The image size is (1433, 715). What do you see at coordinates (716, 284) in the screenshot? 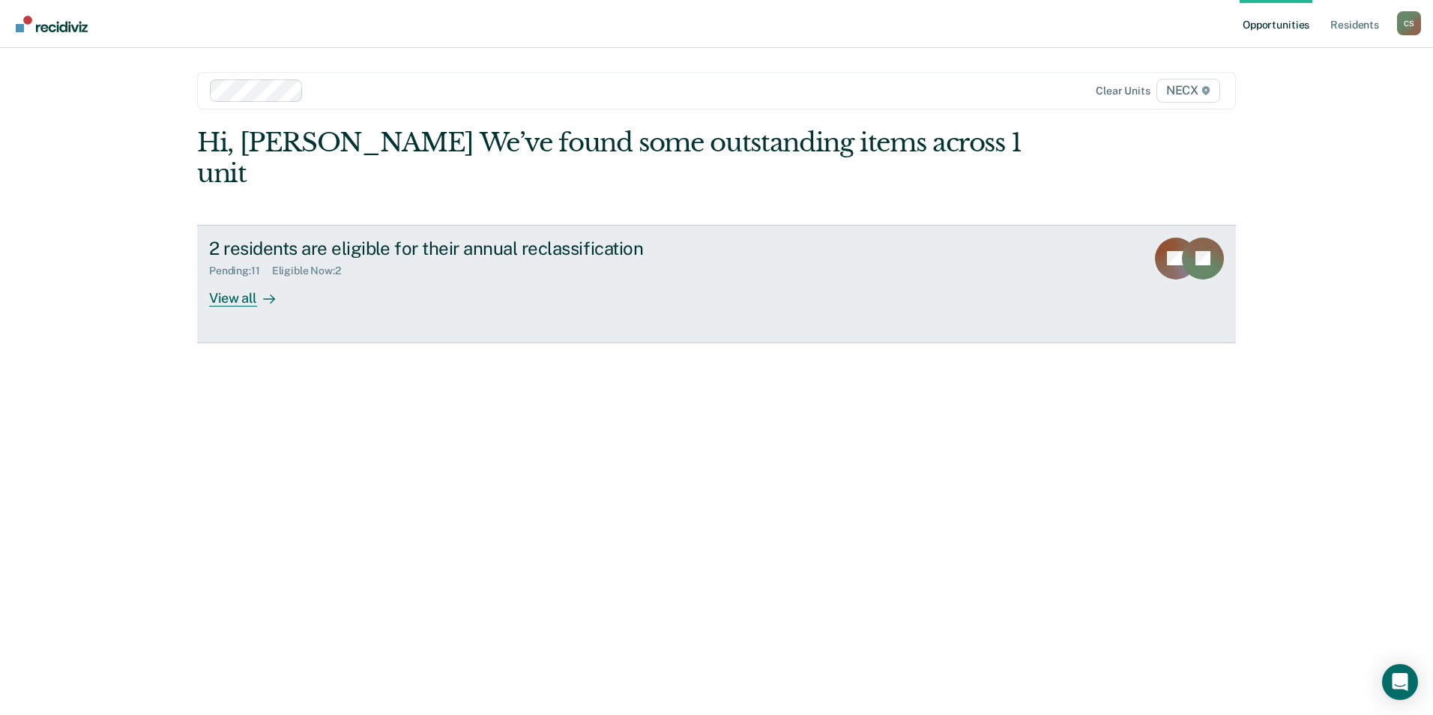
I see `a: 2 residents are eligible for their annual reclassificationPending:11Eligible Now:2View all` at bounding box center [716, 284].